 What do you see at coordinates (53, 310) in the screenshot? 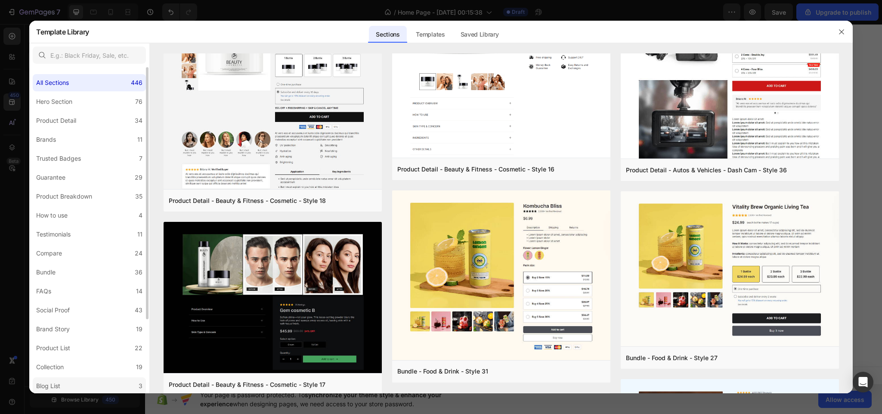
I see `div: Social Proof` at bounding box center [53, 310].